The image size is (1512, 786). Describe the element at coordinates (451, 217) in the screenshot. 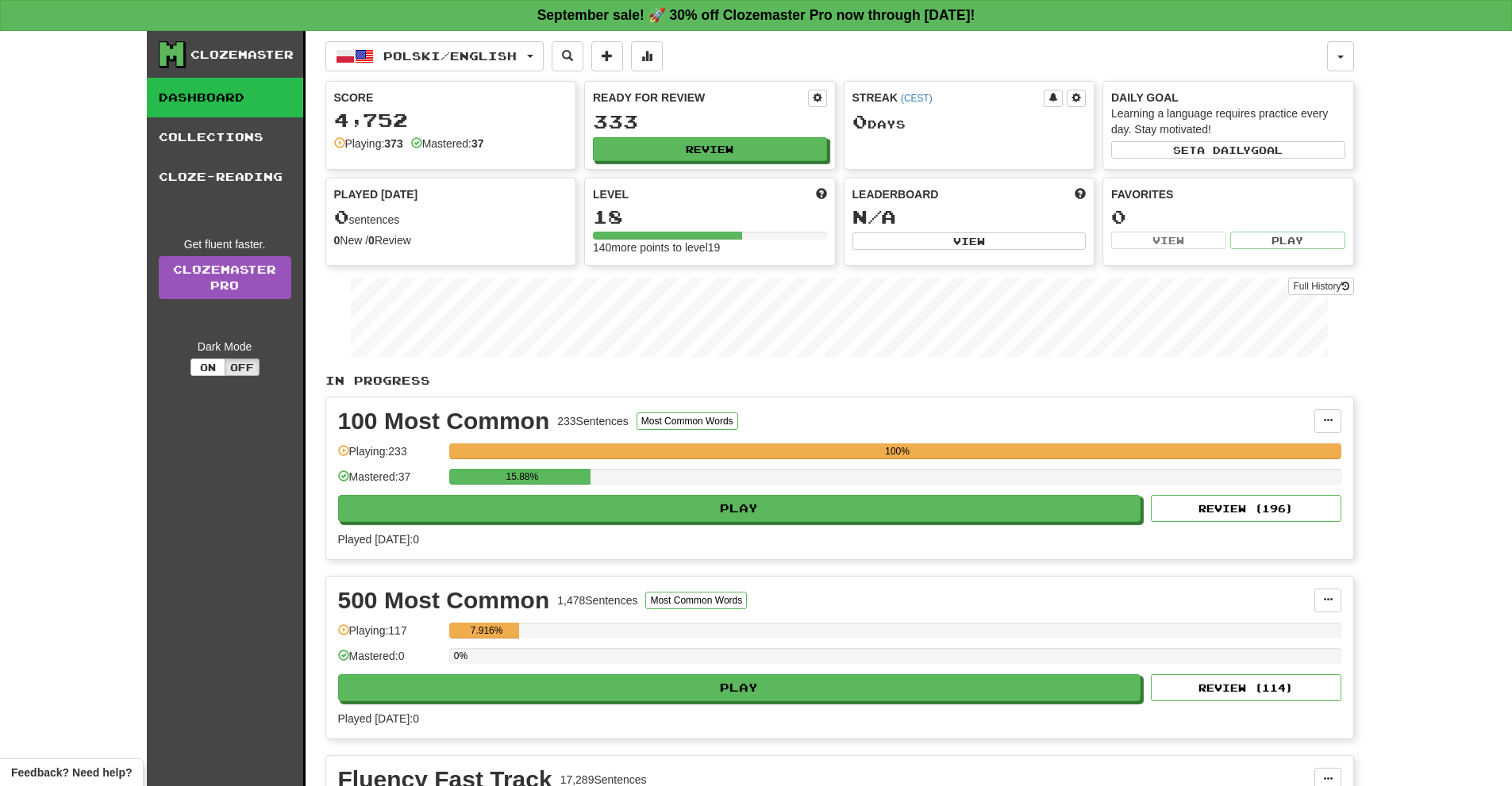

I see `div: sentences` at that location.